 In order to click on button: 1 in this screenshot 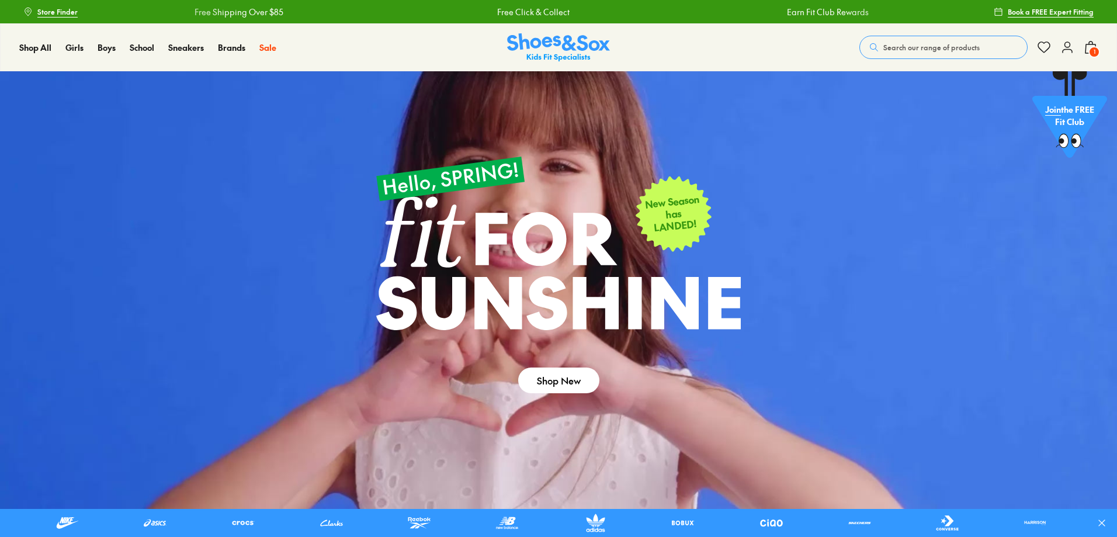, I will do `click(1091, 47)`.